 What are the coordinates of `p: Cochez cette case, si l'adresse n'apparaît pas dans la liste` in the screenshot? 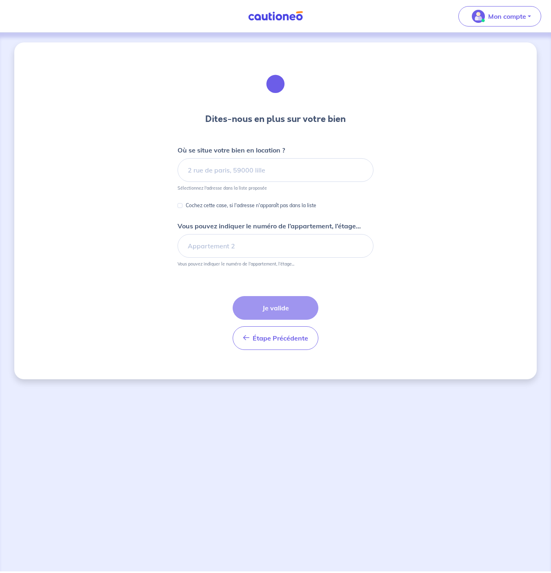 It's located at (251, 206).